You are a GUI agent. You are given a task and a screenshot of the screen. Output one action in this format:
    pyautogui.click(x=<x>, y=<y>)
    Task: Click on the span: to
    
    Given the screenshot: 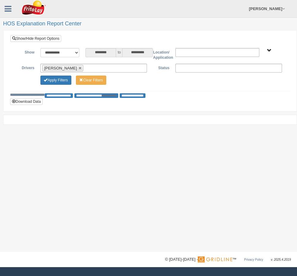 What is the action you would take?
    pyautogui.click(x=119, y=53)
    